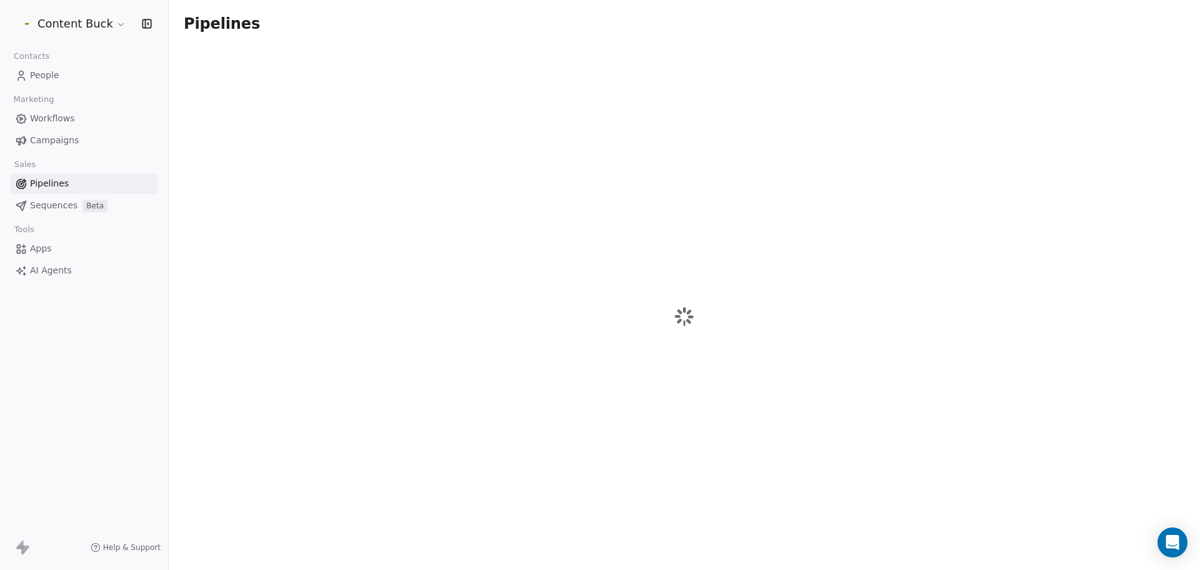 This screenshot has width=1200, height=570. I want to click on a: Apps, so click(84, 248).